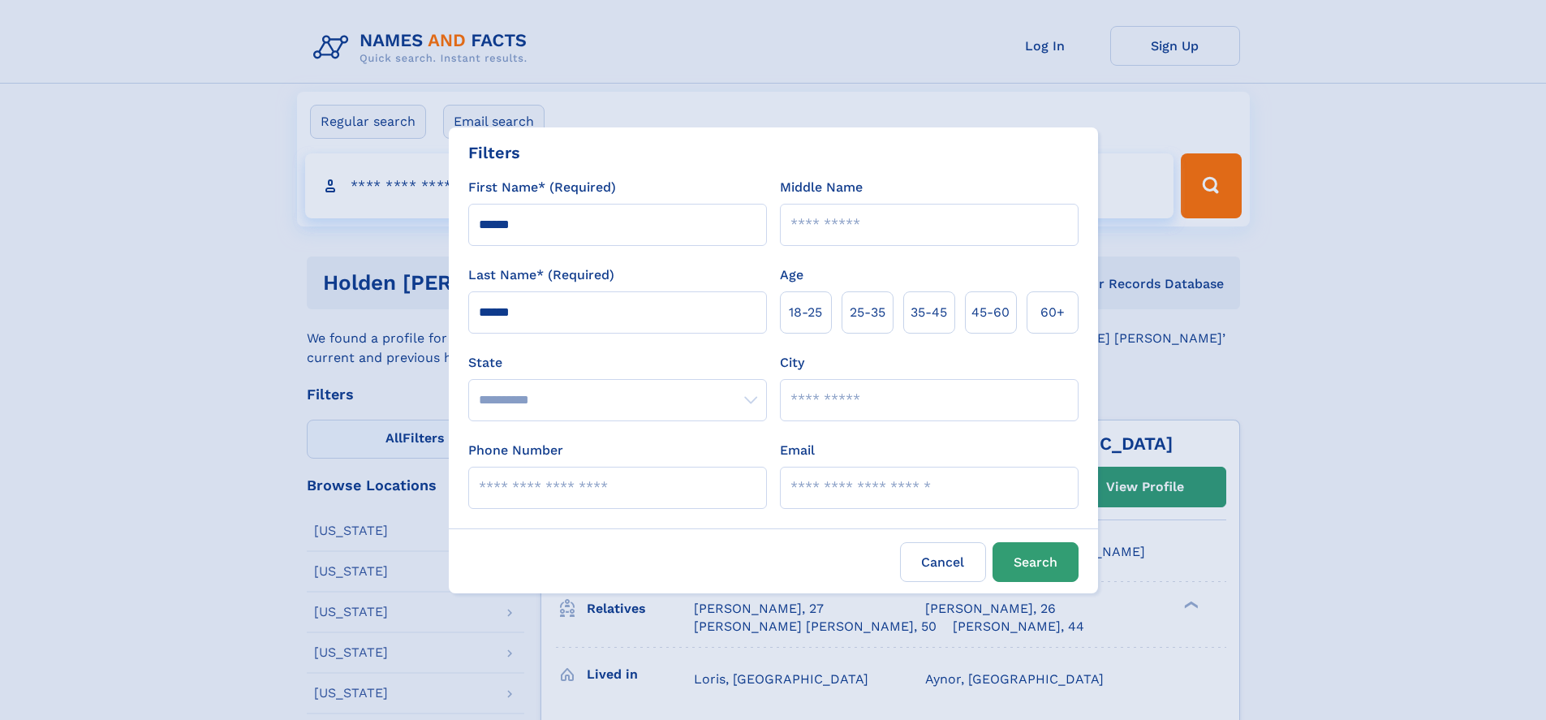 The height and width of the screenshot is (720, 1546). Describe the element at coordinates (805, 312) in the screenshot. I see `span: 18‑25` at that location.